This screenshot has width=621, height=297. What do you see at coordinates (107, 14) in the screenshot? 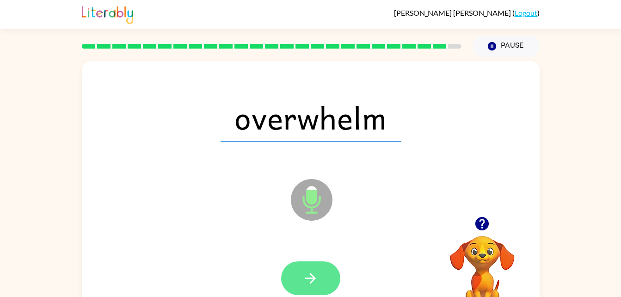
I see `img: Literably` at bounding box center [107, 14].